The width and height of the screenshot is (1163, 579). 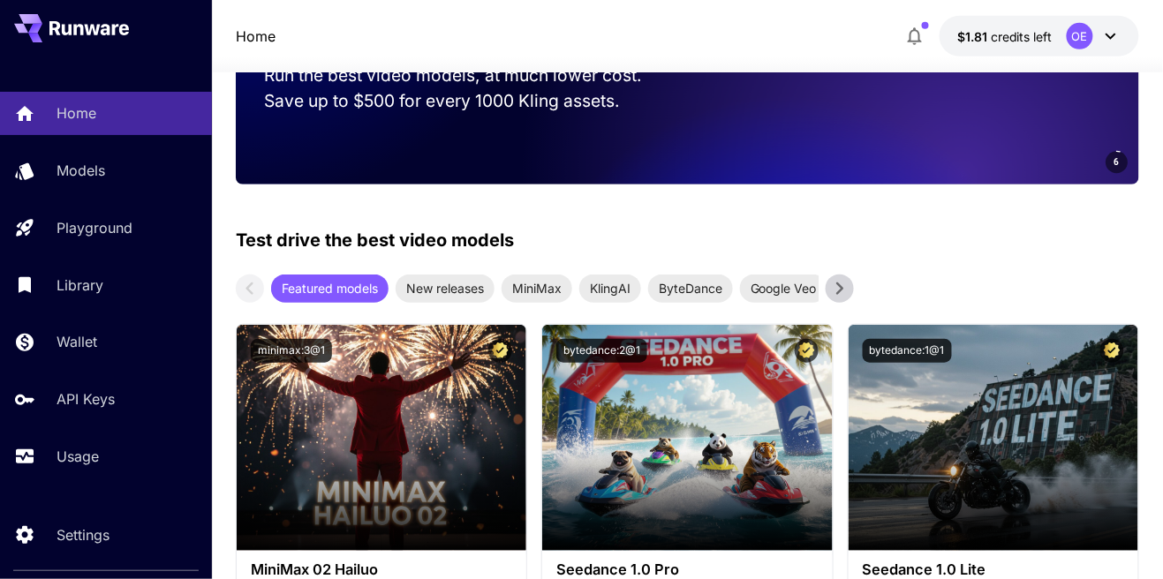 What do you see at coordinates (381, 569) in the screenshot?
I see `h3: MiniMax 02 Hailuo` at bounding box center [381, 569].